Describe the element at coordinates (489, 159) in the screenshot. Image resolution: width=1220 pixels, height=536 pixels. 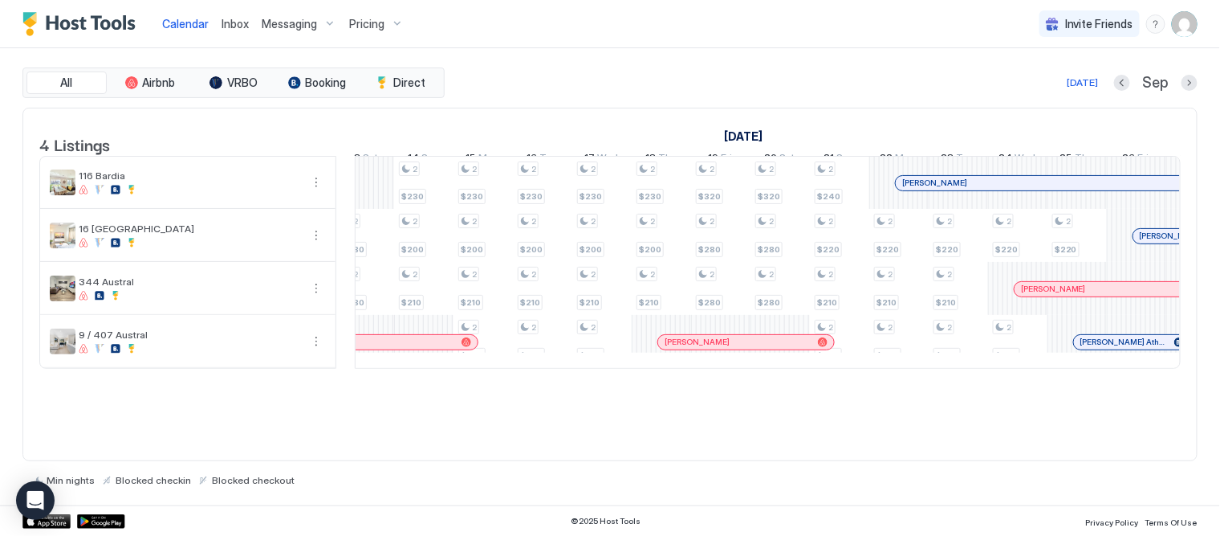
I see `span: Mon` at that location.